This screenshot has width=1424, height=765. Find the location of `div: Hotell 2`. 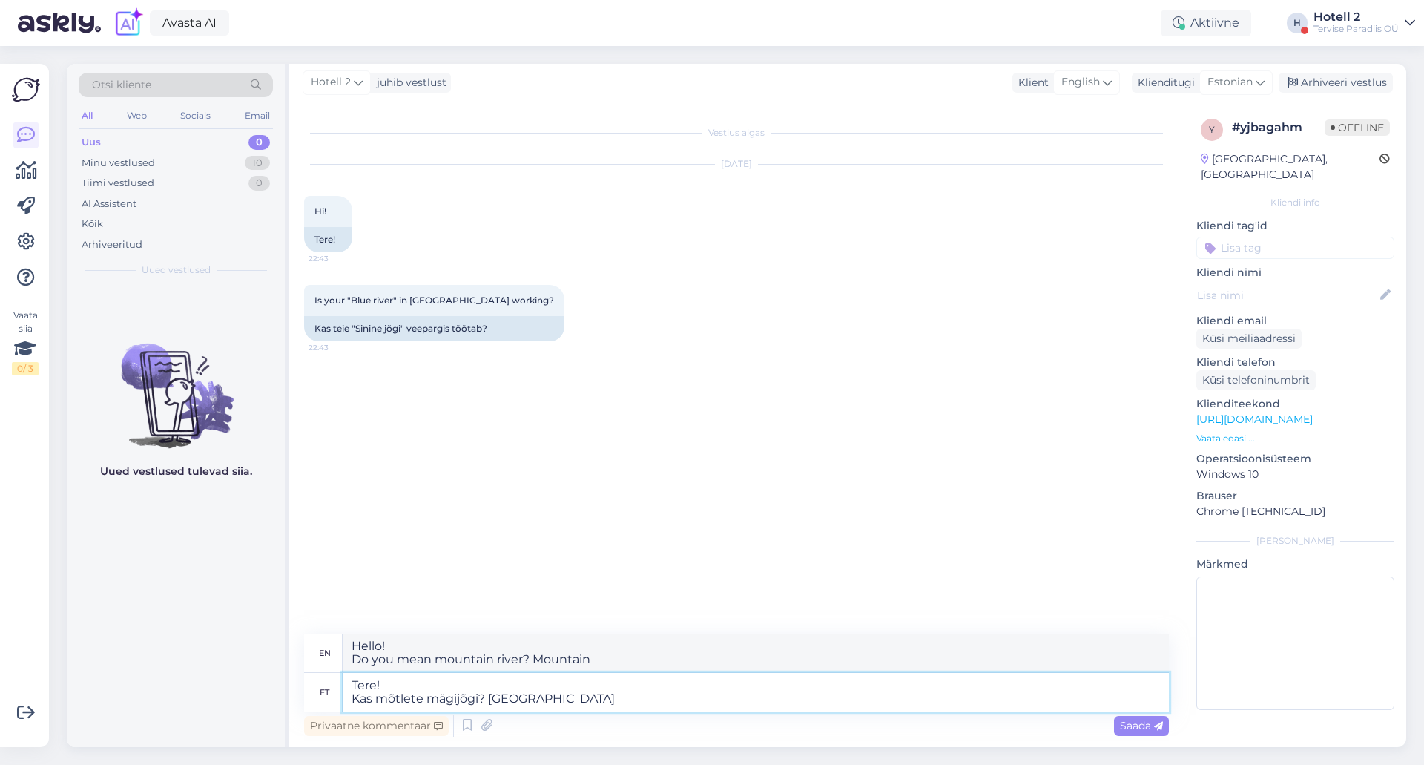

div: Hotell 2 is located at coordinates (1356, 17).